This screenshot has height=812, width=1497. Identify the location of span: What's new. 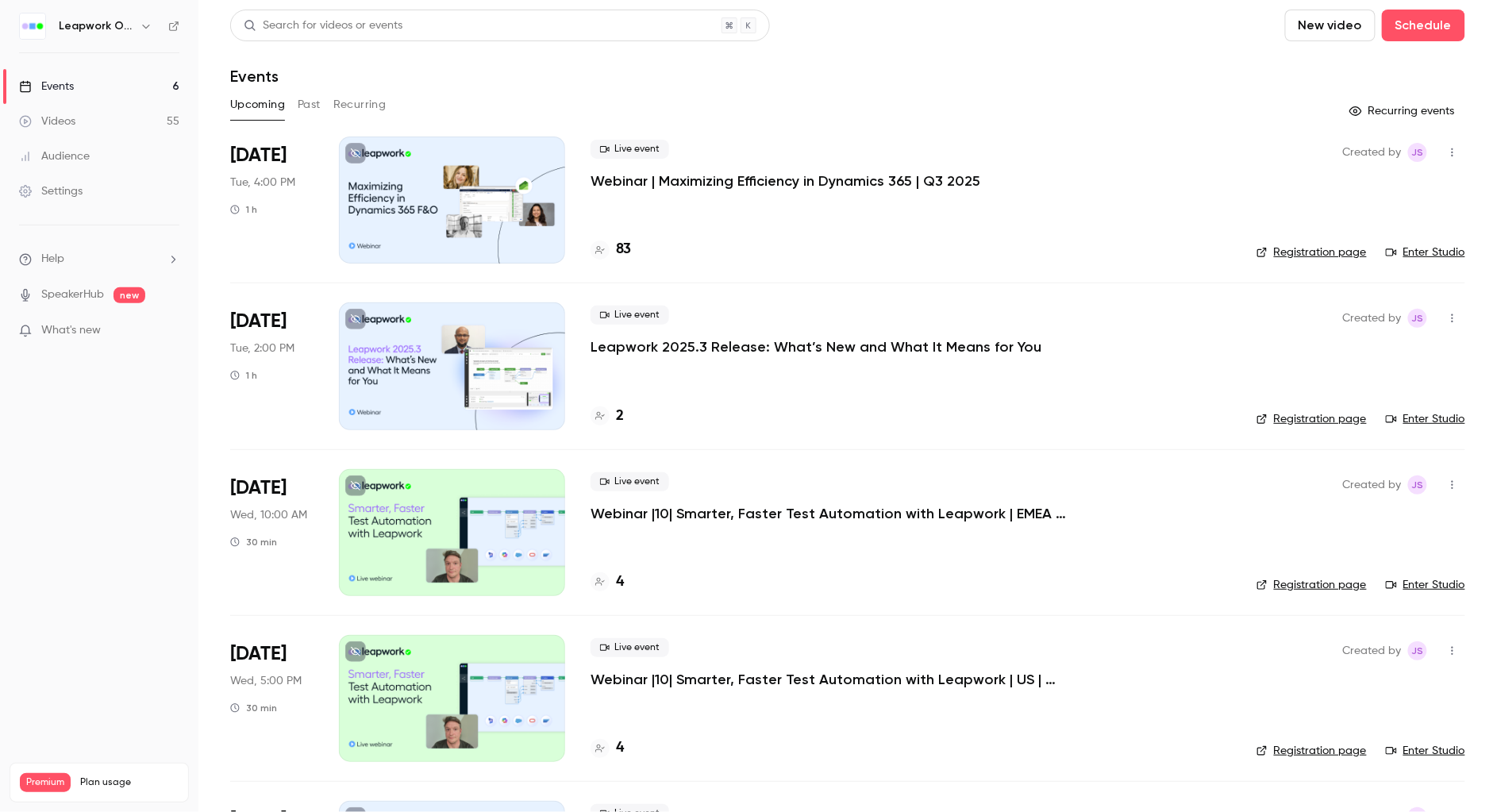
(71, 330).